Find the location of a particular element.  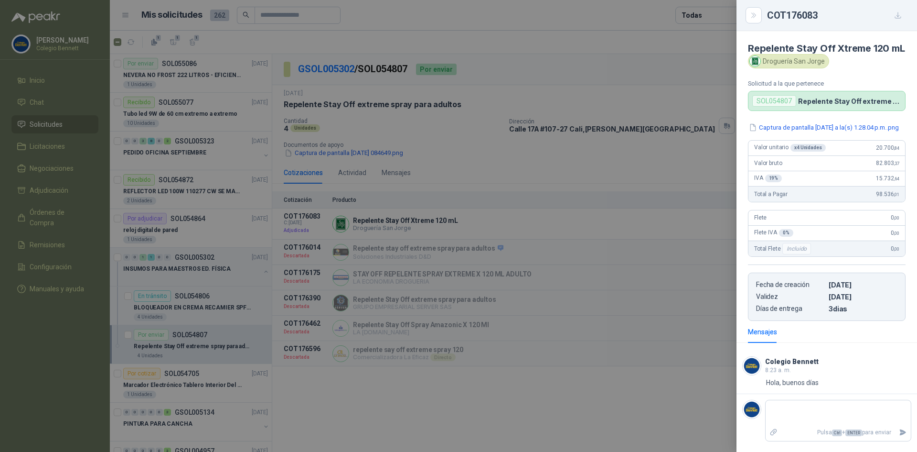

div: SOL054807 is located at coordinates (774, 101).